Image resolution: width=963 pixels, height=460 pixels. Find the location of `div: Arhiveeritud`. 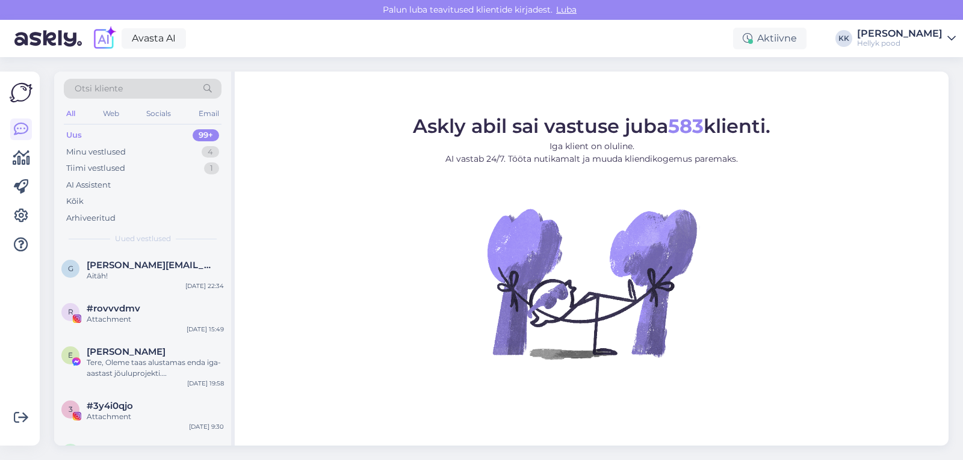

div: Arhiveeritud is located at coordinates (91, 218).